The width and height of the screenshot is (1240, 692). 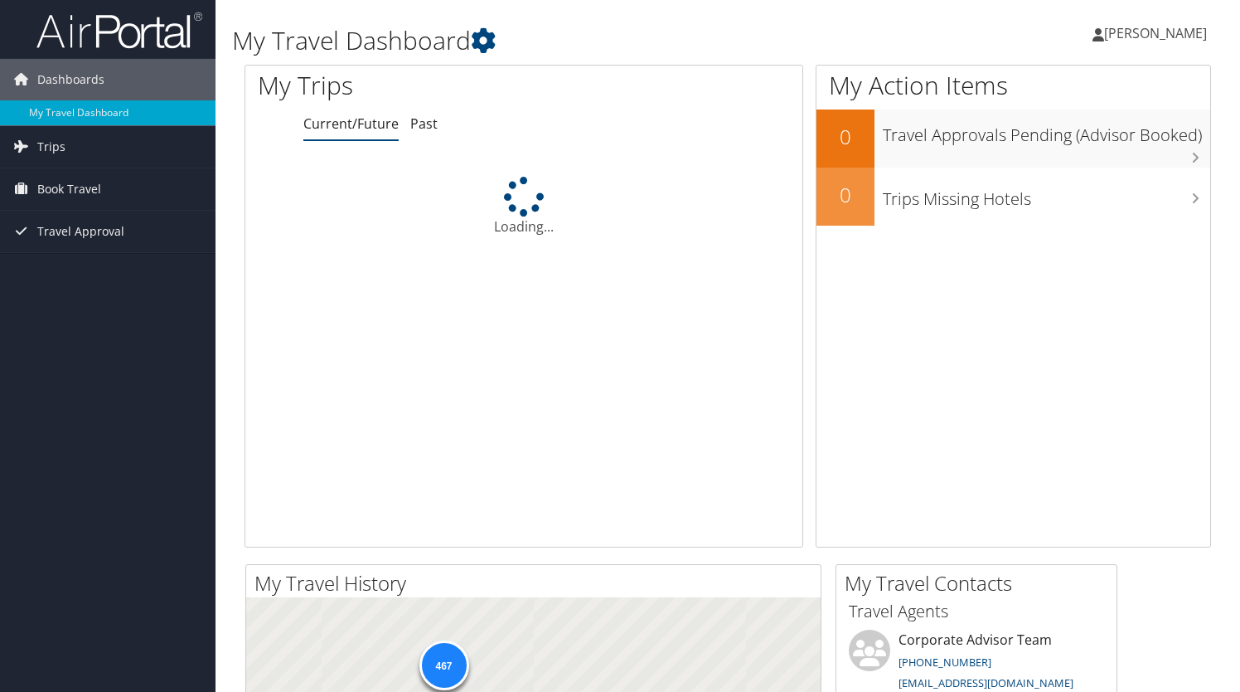 I want to click on a: Current/Future, so click(x=351, y=124).